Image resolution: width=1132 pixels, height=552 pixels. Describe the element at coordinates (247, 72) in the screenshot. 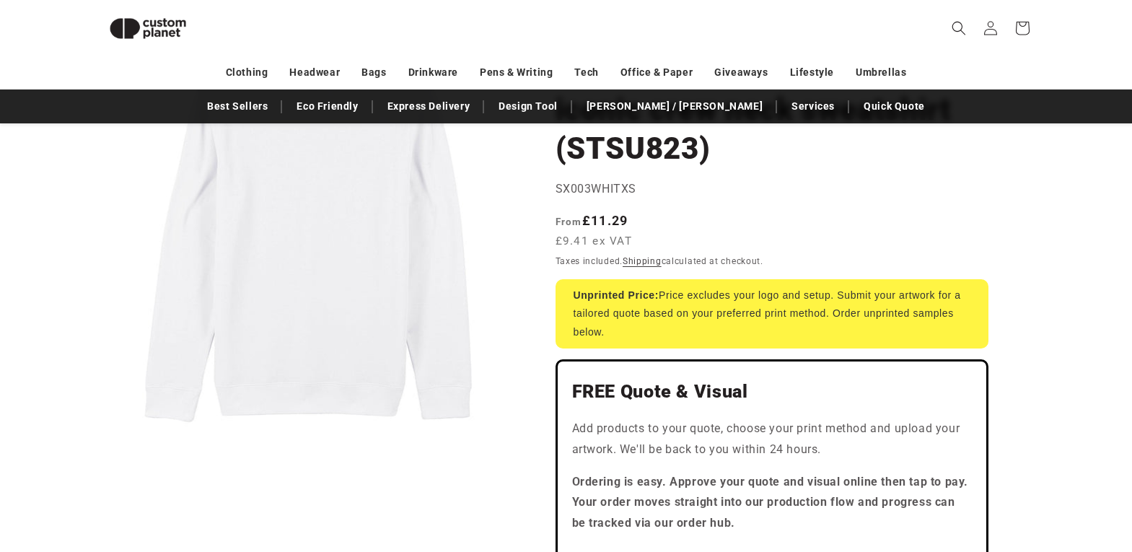

I see `a: Clothing` at that location.